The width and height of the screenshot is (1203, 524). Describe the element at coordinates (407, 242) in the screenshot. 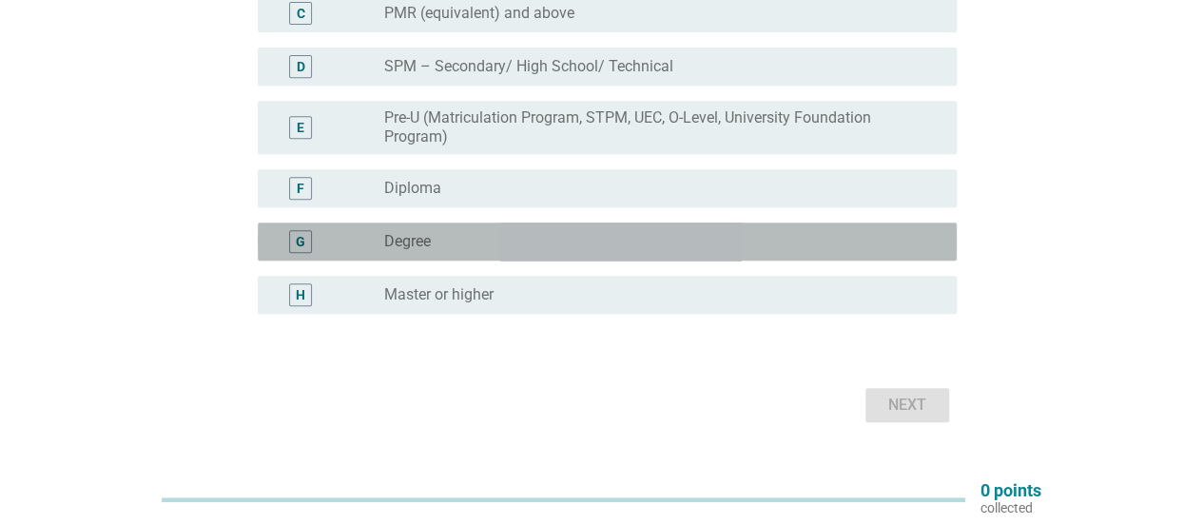

I see `label: Degree` at that location.